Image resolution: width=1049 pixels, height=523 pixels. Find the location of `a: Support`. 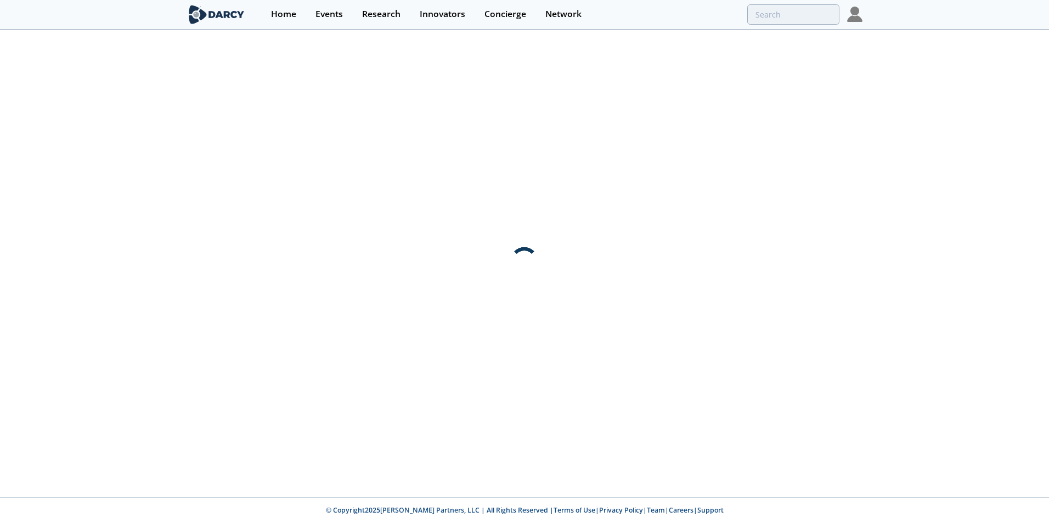

a: Support is located at coordinates (710, 510).